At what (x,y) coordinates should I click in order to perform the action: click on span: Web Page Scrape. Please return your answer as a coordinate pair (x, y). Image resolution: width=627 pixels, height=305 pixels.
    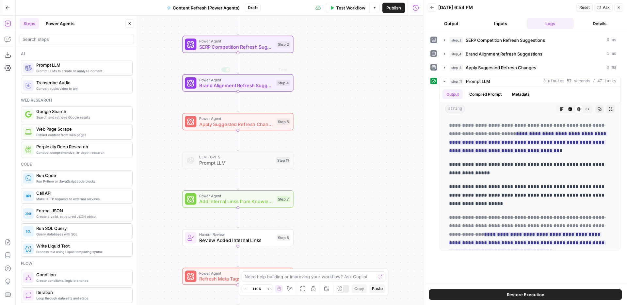
    Looking at the image, I should click on (82, 129).